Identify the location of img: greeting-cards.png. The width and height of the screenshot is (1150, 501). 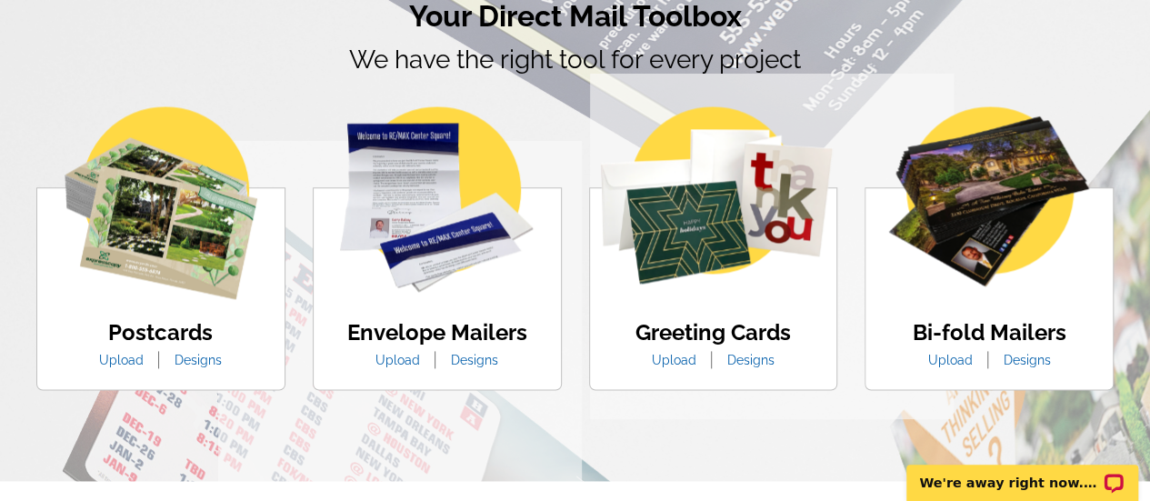
(713, 195).